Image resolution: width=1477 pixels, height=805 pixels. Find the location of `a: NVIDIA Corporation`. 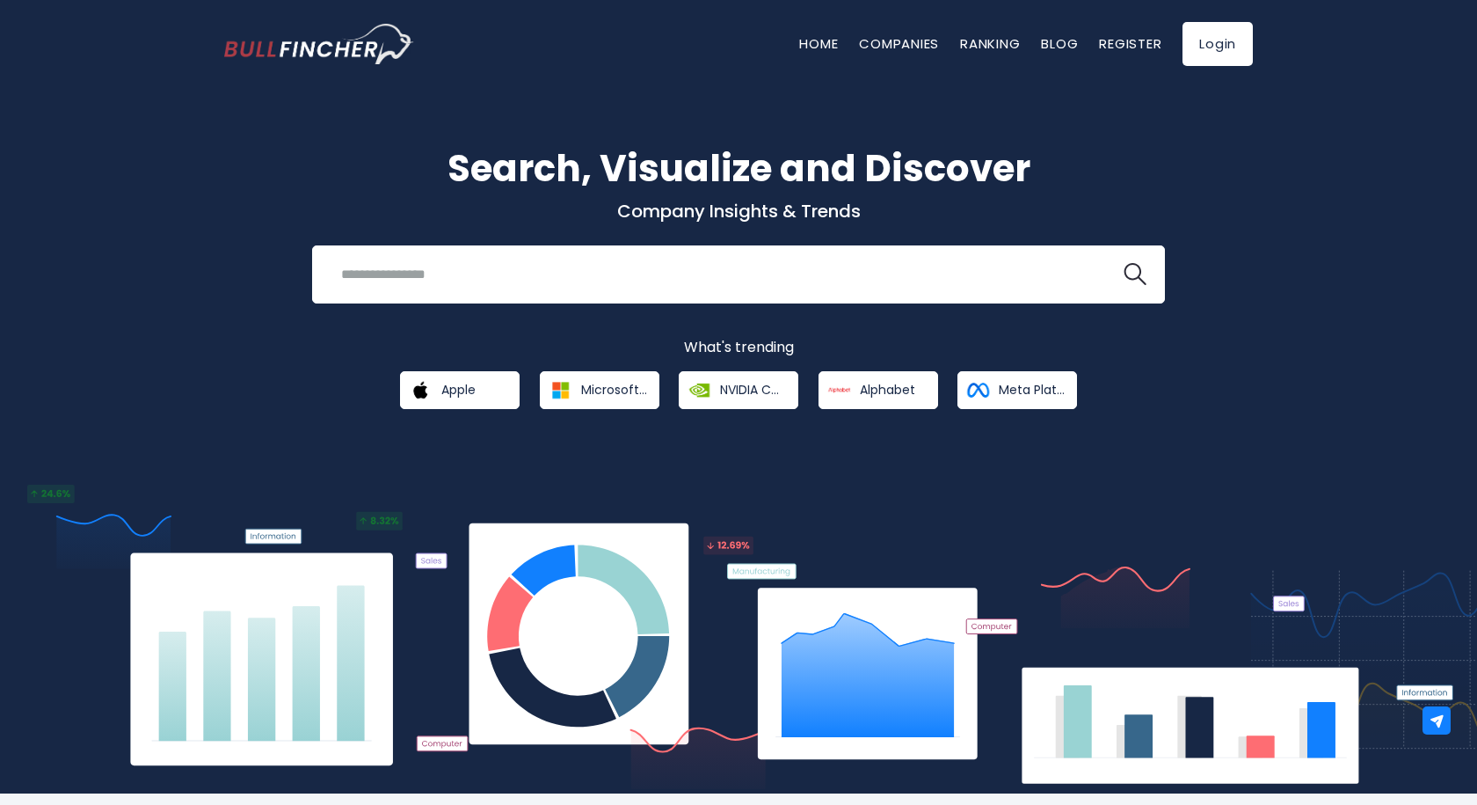

a: NVIDIA Corporation is located at coordinates (739, 390).